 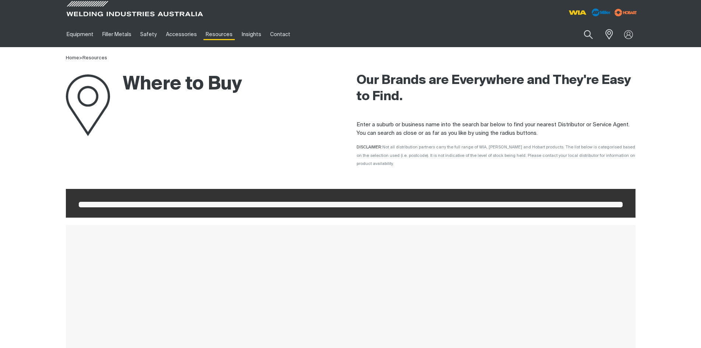 What do you see at coordinates (154, 84) in the screenshot?
I see `h1: Where to Buy` at bounding box center [154, 84].